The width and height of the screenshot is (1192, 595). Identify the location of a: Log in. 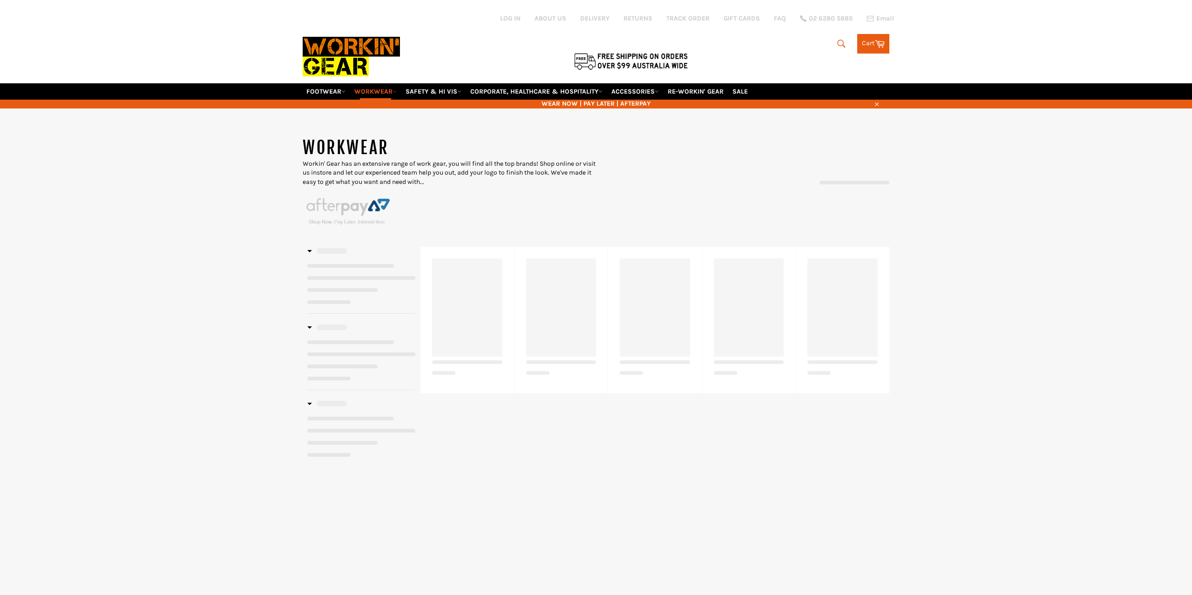
(510, 18).